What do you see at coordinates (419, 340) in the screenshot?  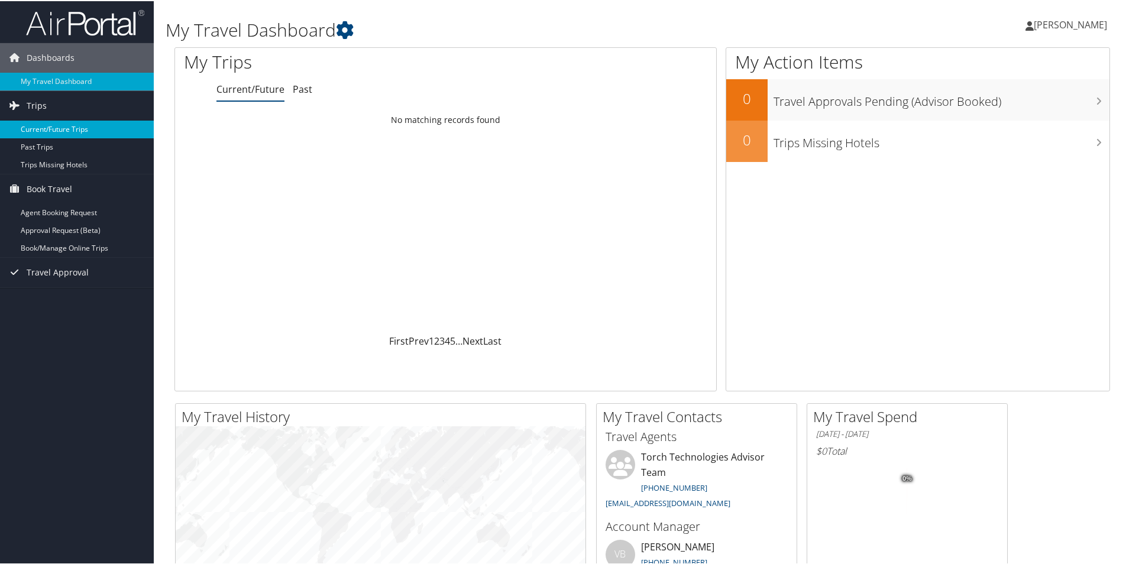 I see `a: Prev` at bounding box center [419, 340].